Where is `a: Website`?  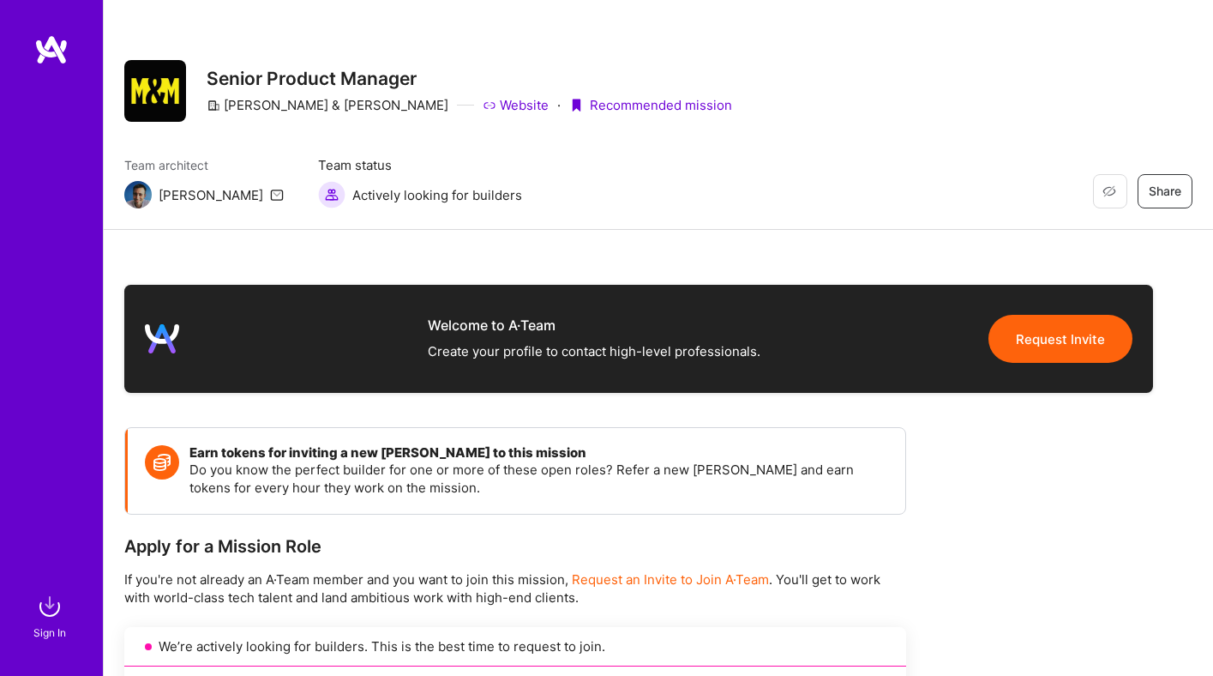 a: Website is located at coordinates (515, 105).